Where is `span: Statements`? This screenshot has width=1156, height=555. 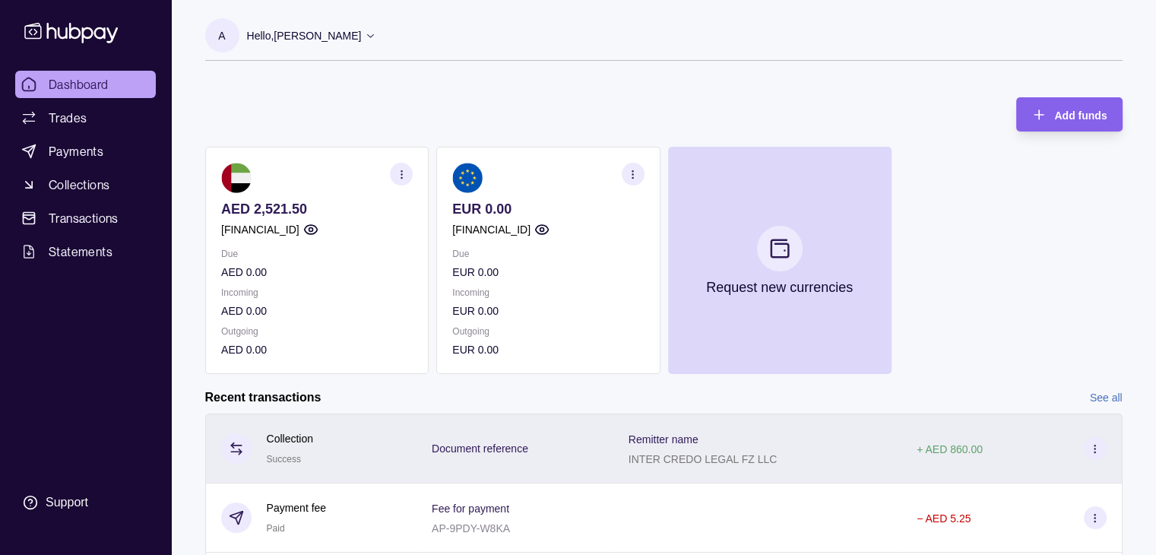
span: Statements is located at coordinates (81, 252).